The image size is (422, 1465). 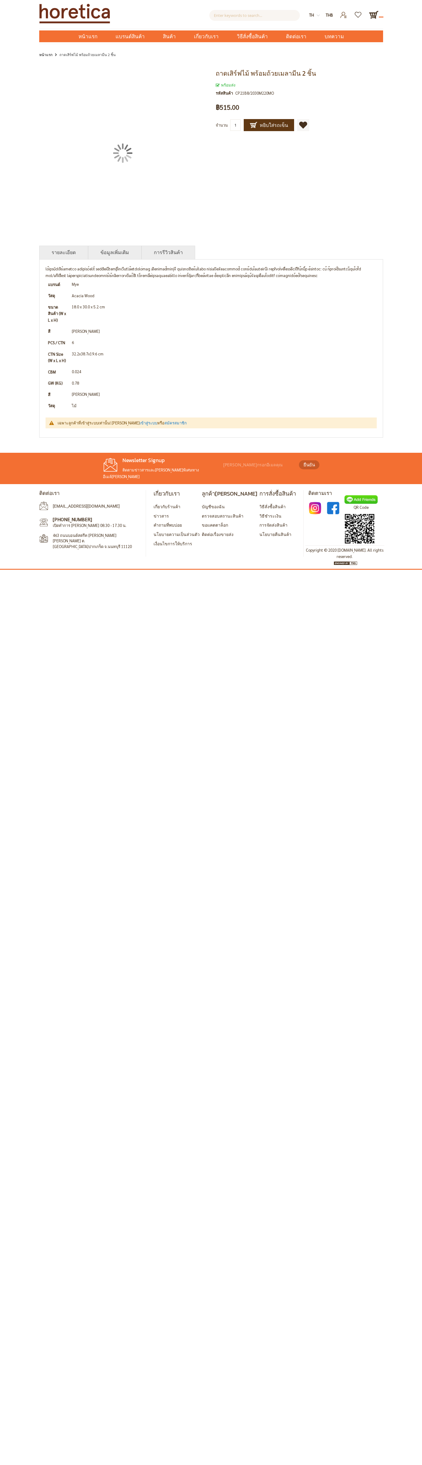 I want to click on td: Acacia Wood, so click(x=223, y=296).